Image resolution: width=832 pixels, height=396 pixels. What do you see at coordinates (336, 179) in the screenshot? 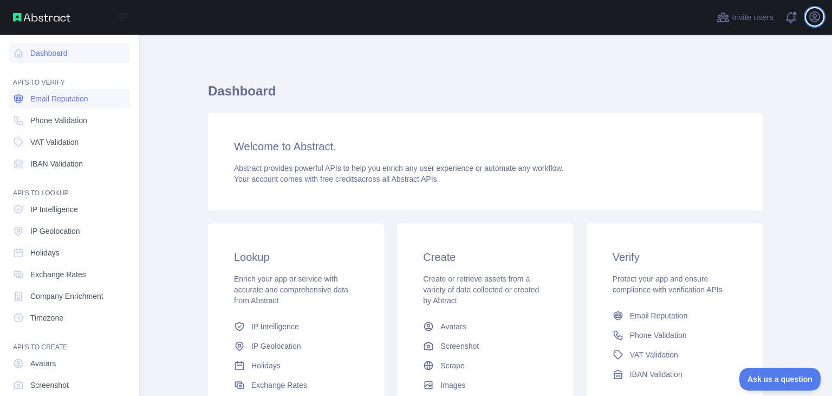
I see `span: Your account comes with across all Abstract APIs.` at bounding box center [336, 179].